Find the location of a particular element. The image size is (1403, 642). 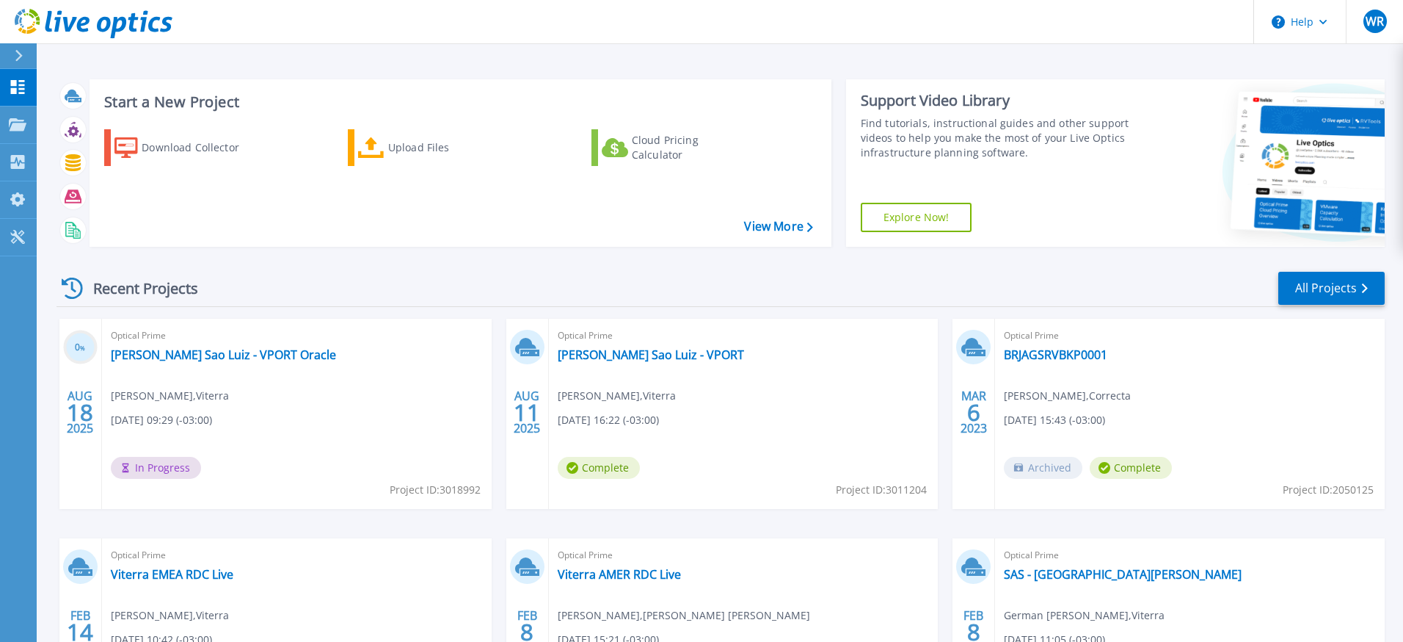

a: View More is located at coordinates (778, 226).